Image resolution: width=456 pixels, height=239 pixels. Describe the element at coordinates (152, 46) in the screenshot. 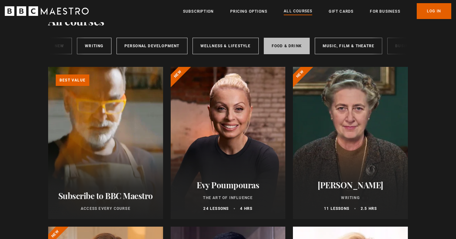

I see `a: Personal Development` at that location.